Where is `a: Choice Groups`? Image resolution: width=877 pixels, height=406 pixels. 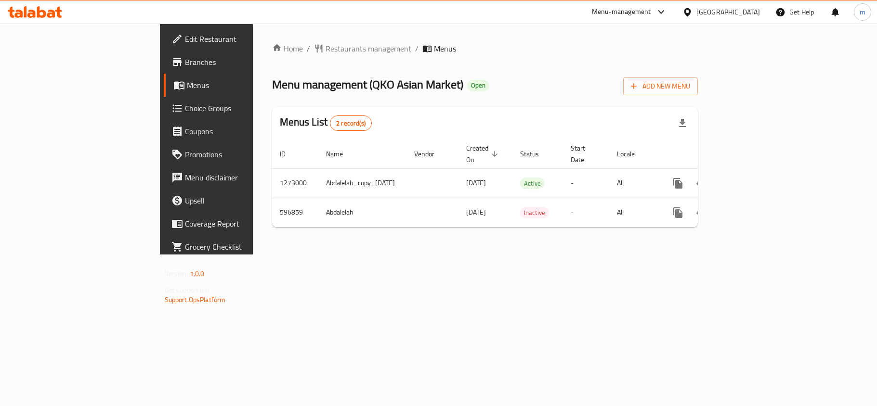 a: Choice Groups is located at coordinates (235, 108).